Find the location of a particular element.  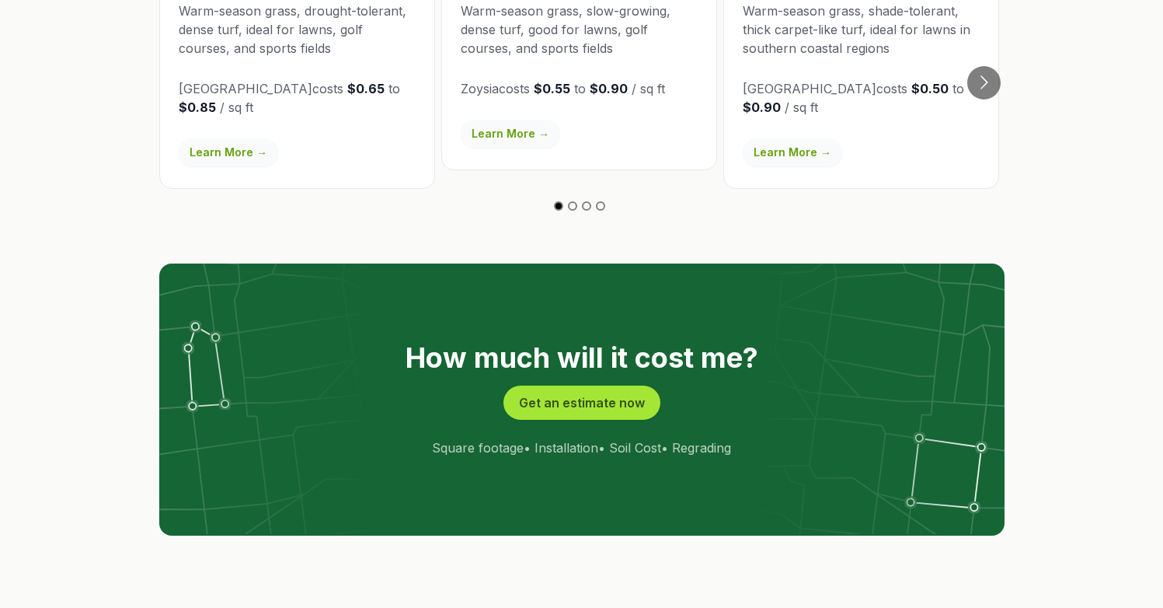

p: Warm-season grass, slow-growing, dense turf, good for lawns, golf courses, and sports fields is located at coordinates (579, 30).